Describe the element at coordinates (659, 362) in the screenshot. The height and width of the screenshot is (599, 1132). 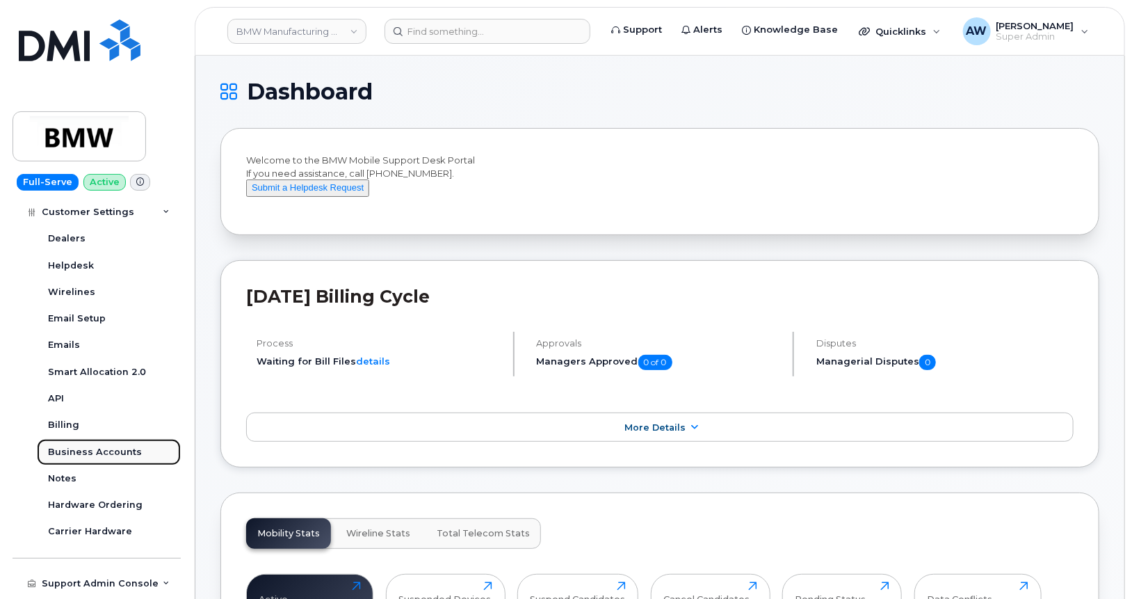
I see `h5: Managers Approved` at that location.